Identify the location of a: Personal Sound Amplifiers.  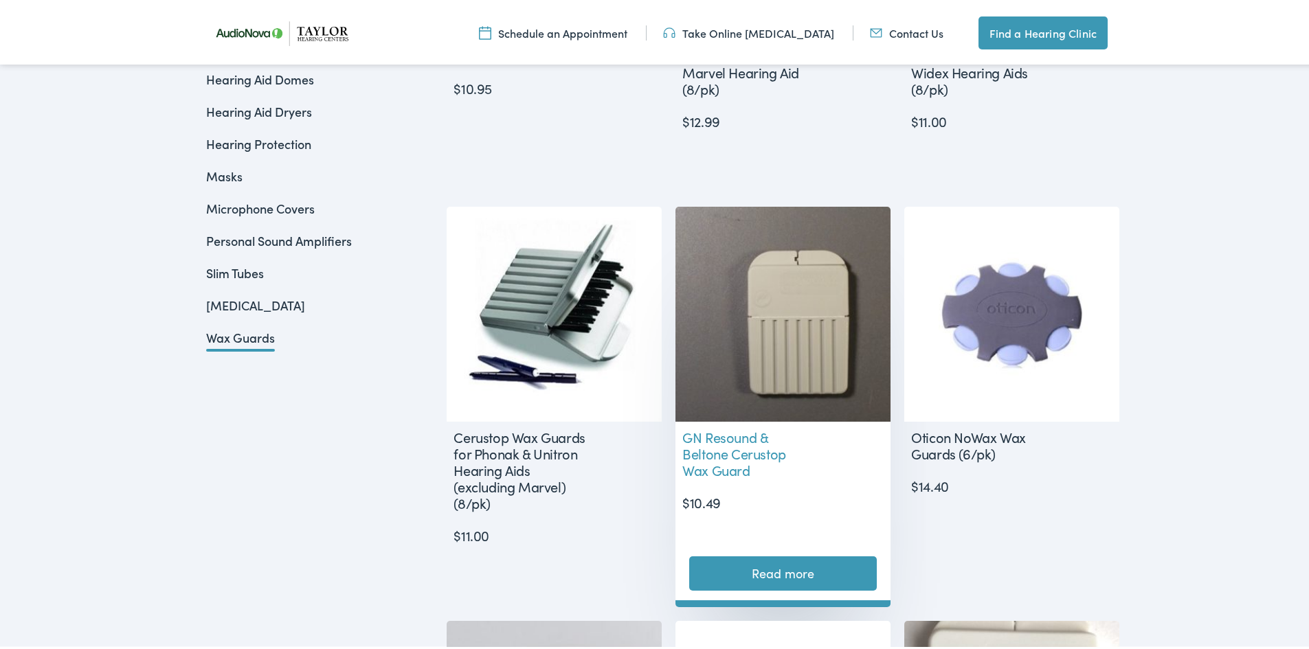
(279, 238).